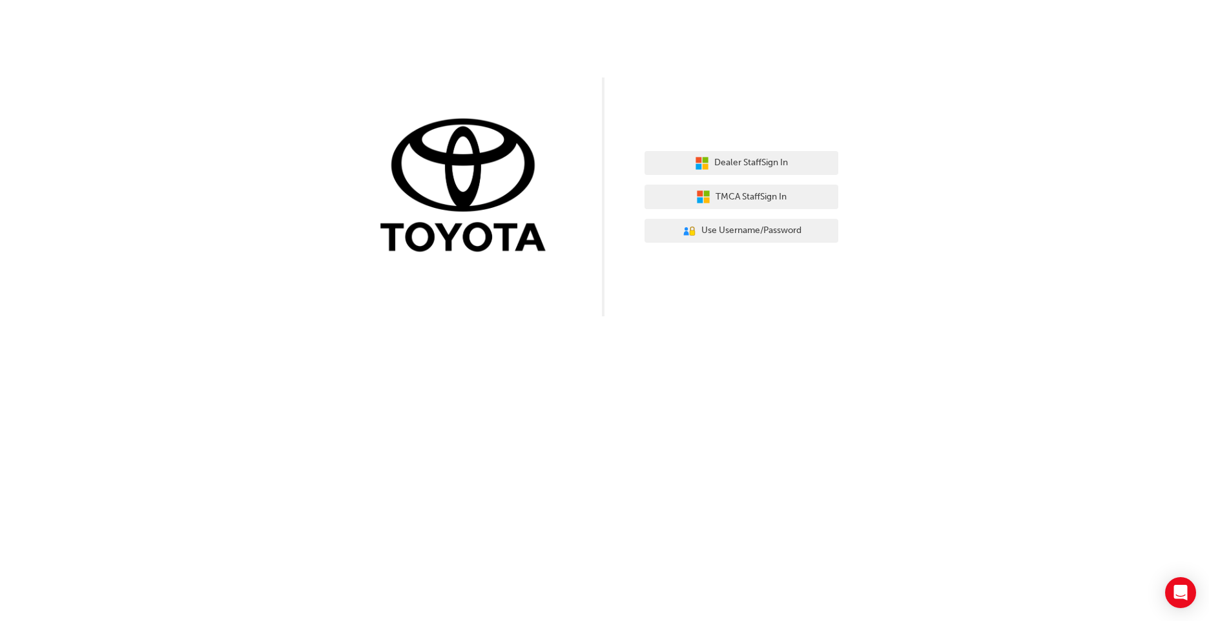 This screenshot has height=621, width=1209. Describe the element at coordinates (751, 231) in the screenshot. I see `span: Use Username/Password` at that location.